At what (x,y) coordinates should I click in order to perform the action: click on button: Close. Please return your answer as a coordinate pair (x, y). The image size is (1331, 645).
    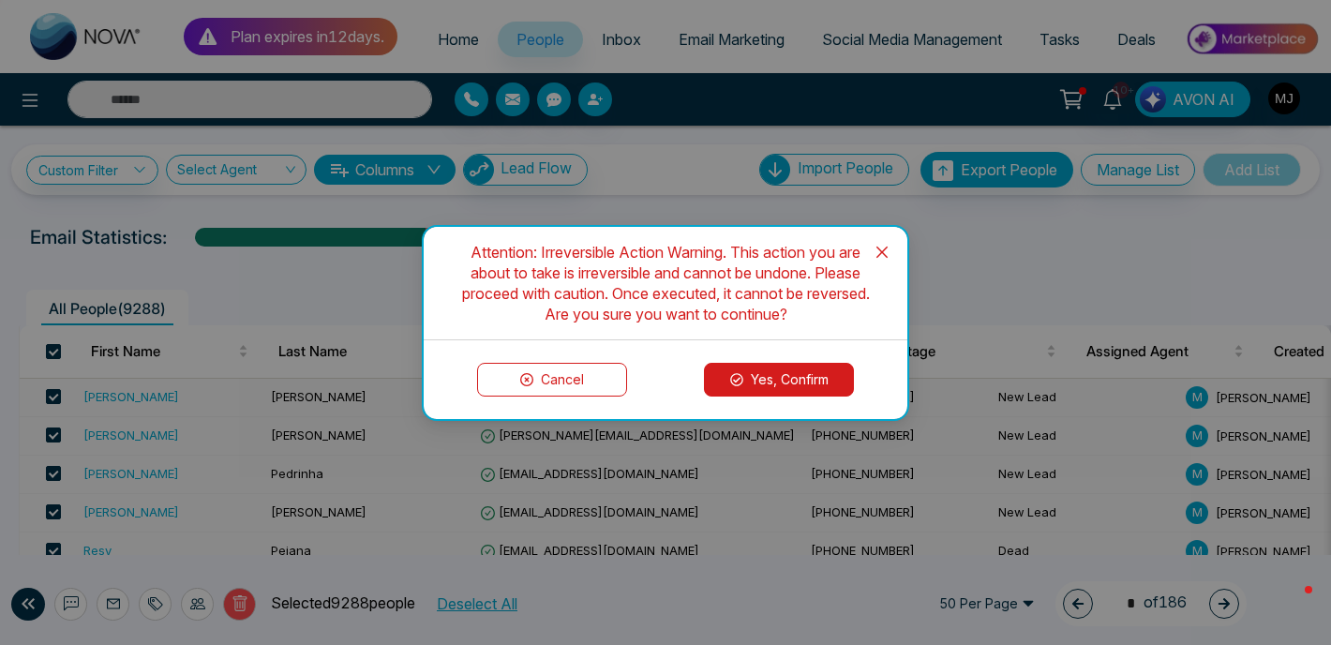
    Looking at the image, I should click on (882, 252).